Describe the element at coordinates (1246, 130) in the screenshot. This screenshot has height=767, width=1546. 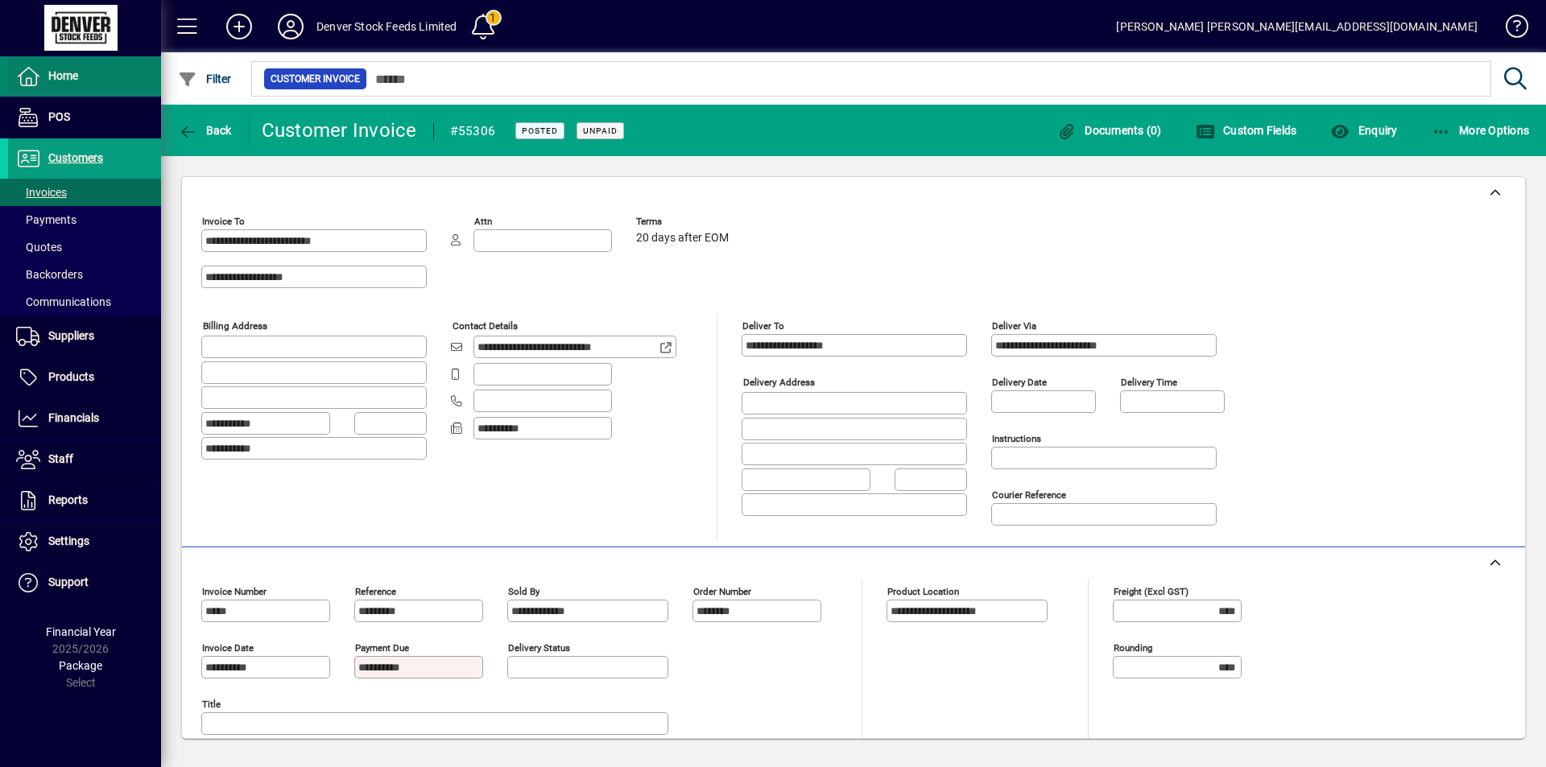
I see `span: Custom Fields` at that location.